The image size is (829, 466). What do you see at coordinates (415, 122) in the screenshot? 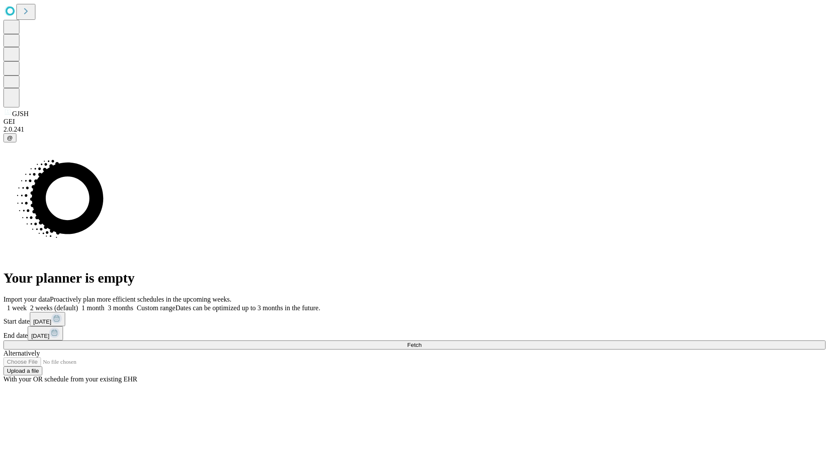
I see `div: GEI` at bounding box center [415, 122].